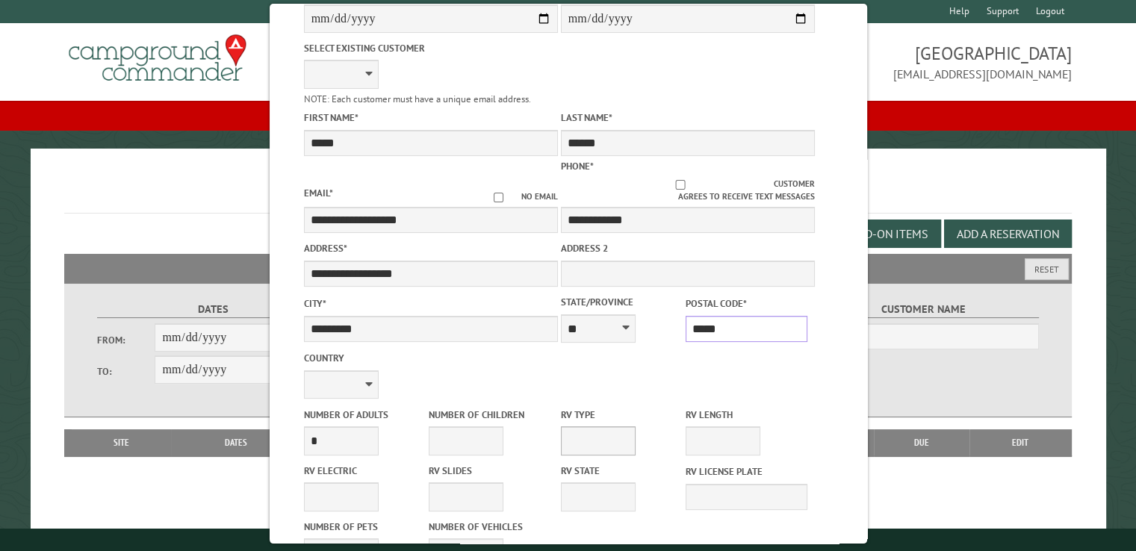 The image size is (1136, 551). What do you see at coordinates (126, 371) in the screenshot?
I see `label: To:` at bounding box center [126, 371].